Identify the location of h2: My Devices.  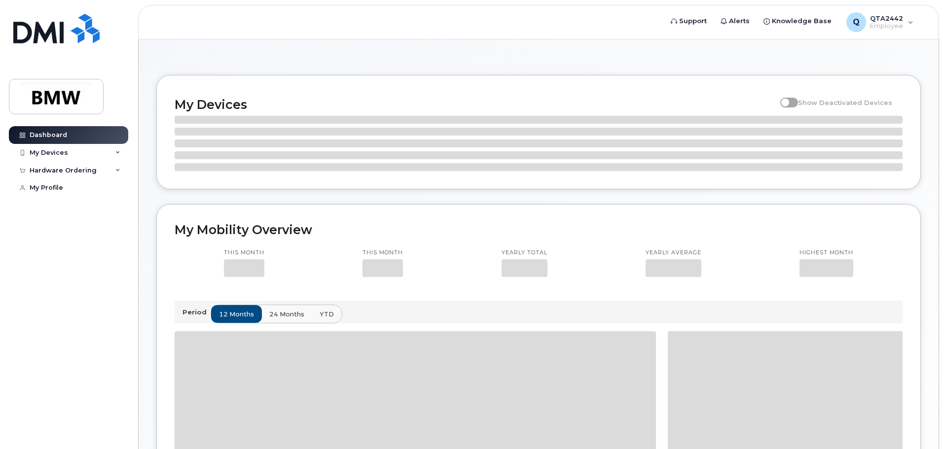
(475, 105).